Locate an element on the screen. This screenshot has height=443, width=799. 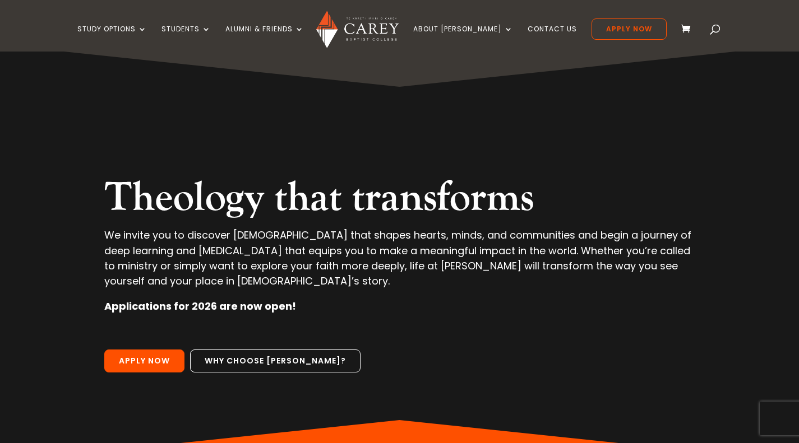
a: Contact Us is located at coordinates (552, 38).